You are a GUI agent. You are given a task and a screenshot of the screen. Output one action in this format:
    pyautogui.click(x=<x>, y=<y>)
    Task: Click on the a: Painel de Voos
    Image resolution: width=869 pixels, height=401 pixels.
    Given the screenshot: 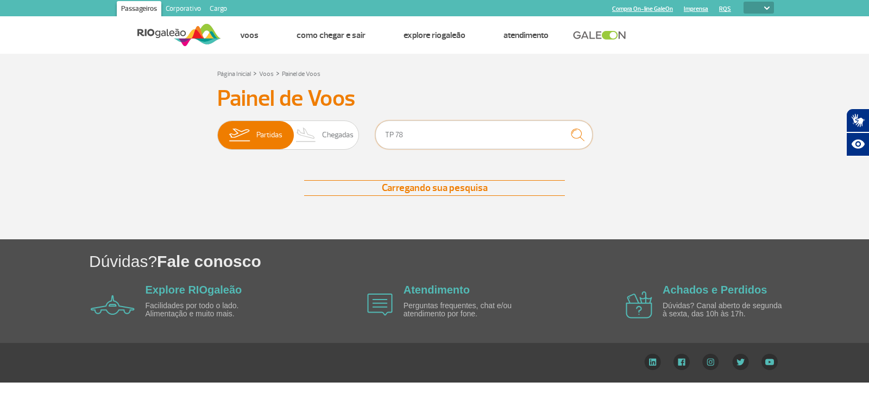 What is the action you would take?
    pyautogui.click(x=301, y=74)
    